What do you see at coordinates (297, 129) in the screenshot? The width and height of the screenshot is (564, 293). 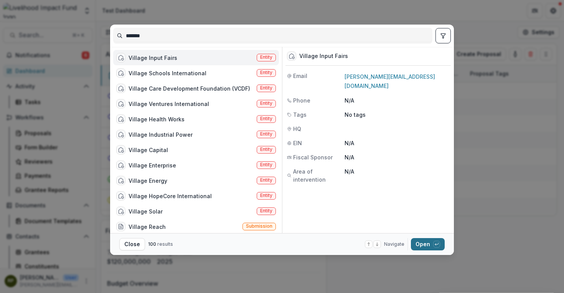 I see `span: HQ` at bounding box center [297, 129].